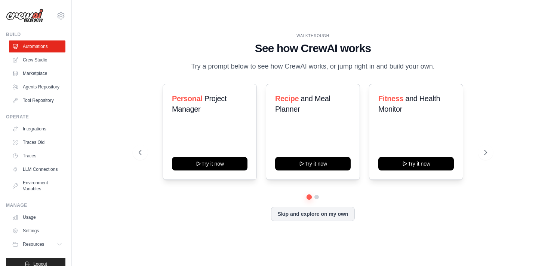  I want to click on a: Traces Old, so click(37, 142).